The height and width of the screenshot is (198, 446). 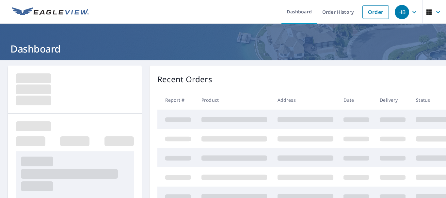 What do you see at coordinates (234, 100) in the screenshot?
I see `th: Product` at bounding box center [234, 100].